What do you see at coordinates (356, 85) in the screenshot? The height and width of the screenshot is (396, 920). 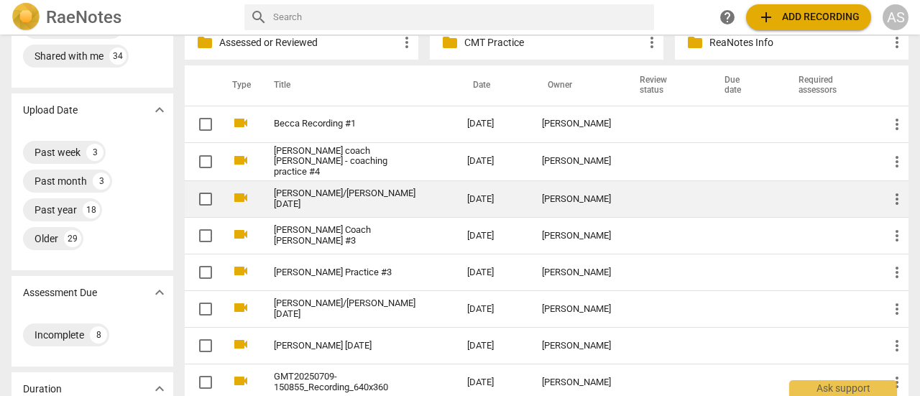 I see `th: Title` at bounding box center [356, 85].